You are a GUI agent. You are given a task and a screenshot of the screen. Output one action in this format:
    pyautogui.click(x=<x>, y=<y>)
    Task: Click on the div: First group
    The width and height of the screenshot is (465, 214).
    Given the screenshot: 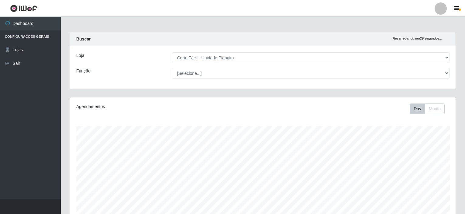 What is the action you would take?
    pyautogui.click(x=427, y=108)
    